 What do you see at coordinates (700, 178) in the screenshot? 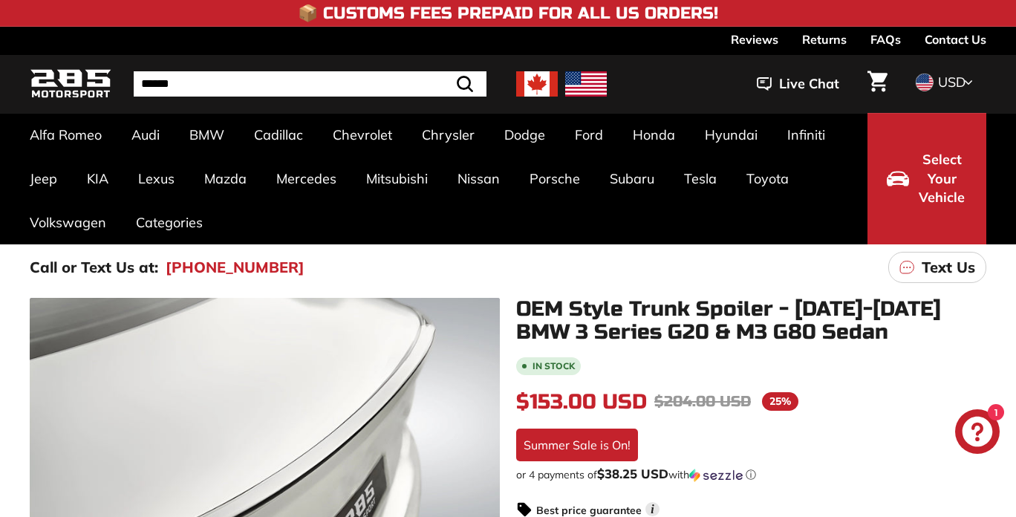
I see `a: Tesla` at bounding box center [700, 178].